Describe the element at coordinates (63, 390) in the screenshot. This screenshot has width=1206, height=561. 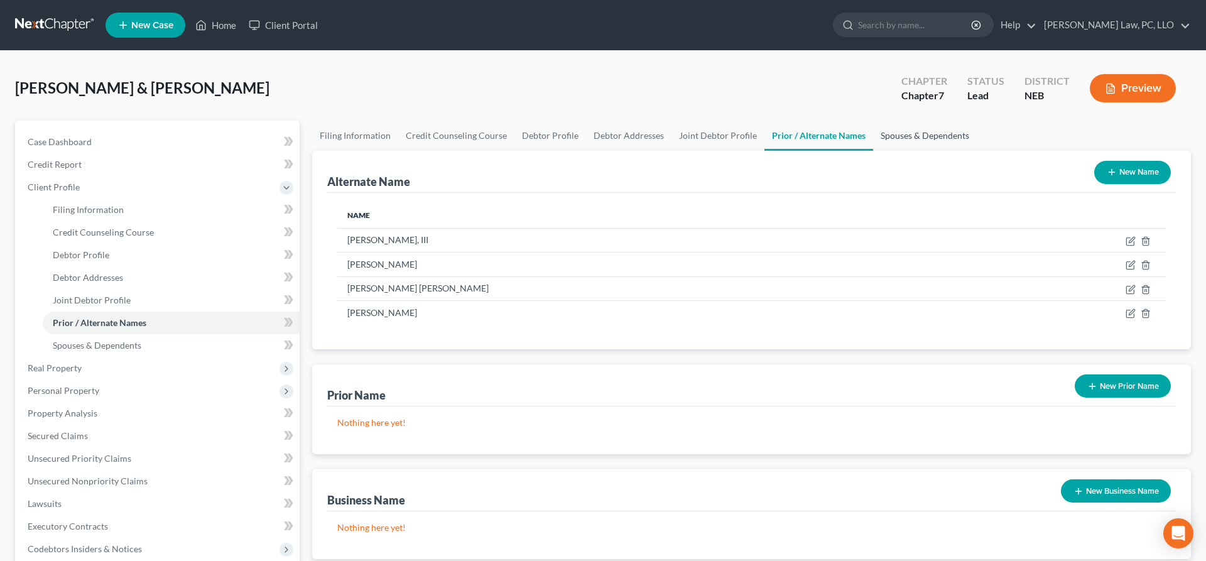
I see `span: Personal Property` at that location.